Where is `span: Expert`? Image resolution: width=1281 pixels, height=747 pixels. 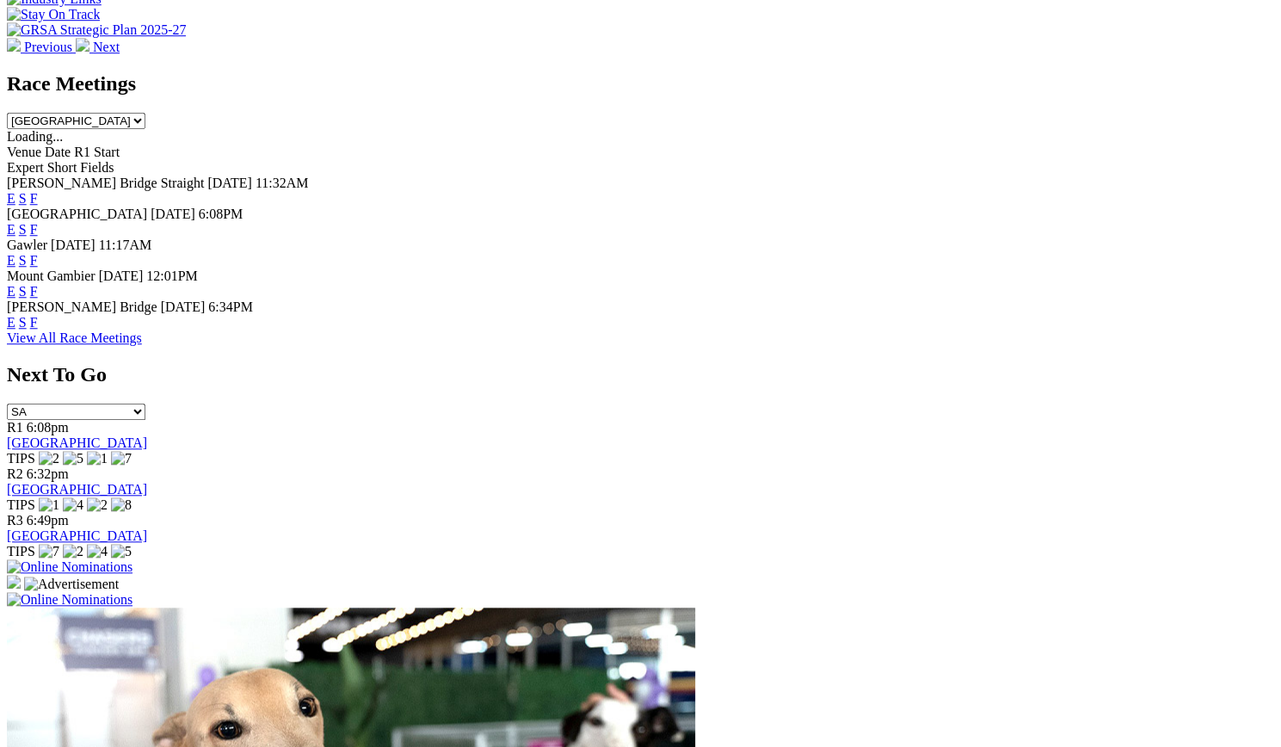
span: Expert is located at coordinates (25, 167).